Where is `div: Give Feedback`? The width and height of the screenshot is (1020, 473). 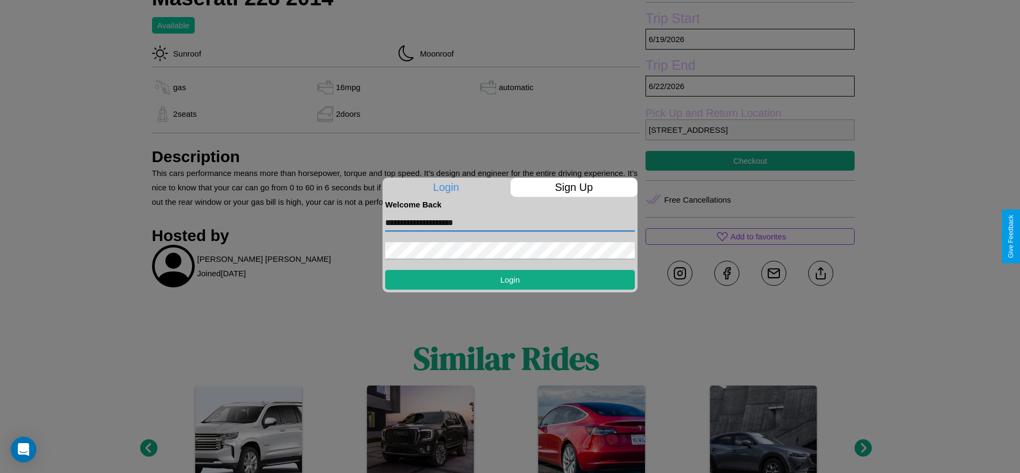
div: Give Feedback is located at coordinates (1011, 236).